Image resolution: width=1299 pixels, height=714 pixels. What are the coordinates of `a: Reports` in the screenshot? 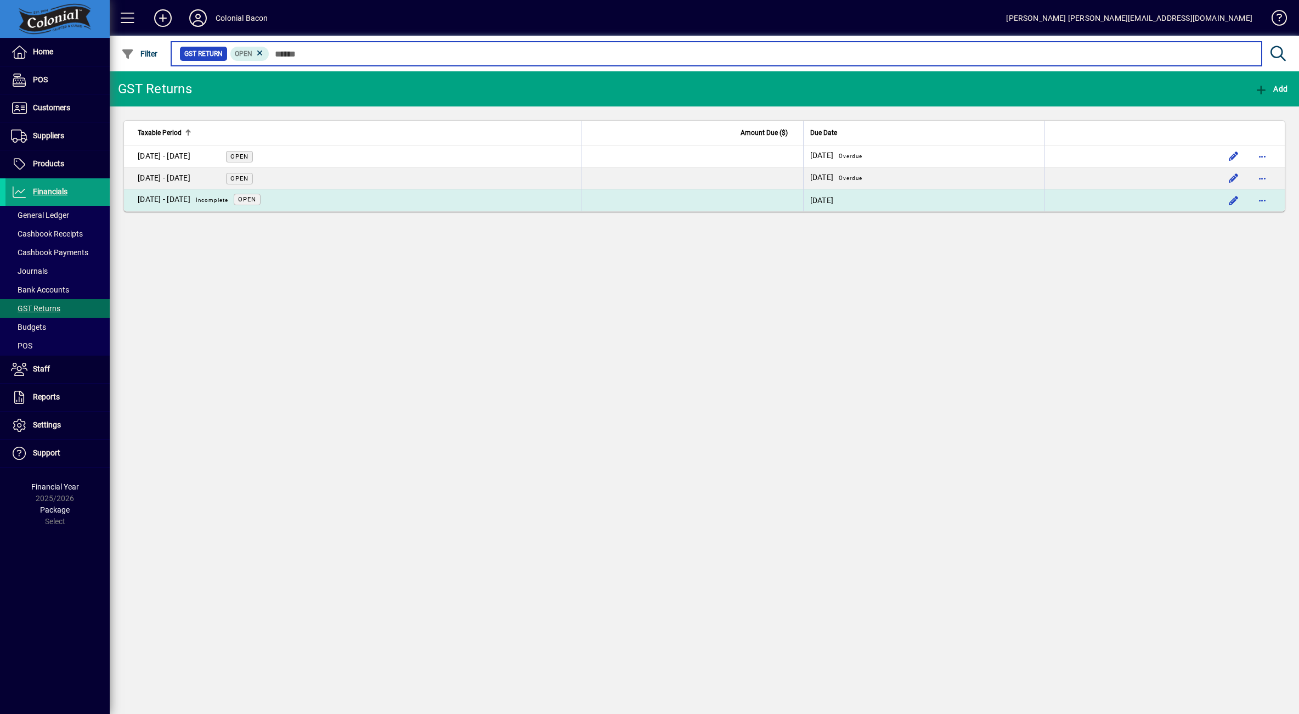 It's located at (58, 397).